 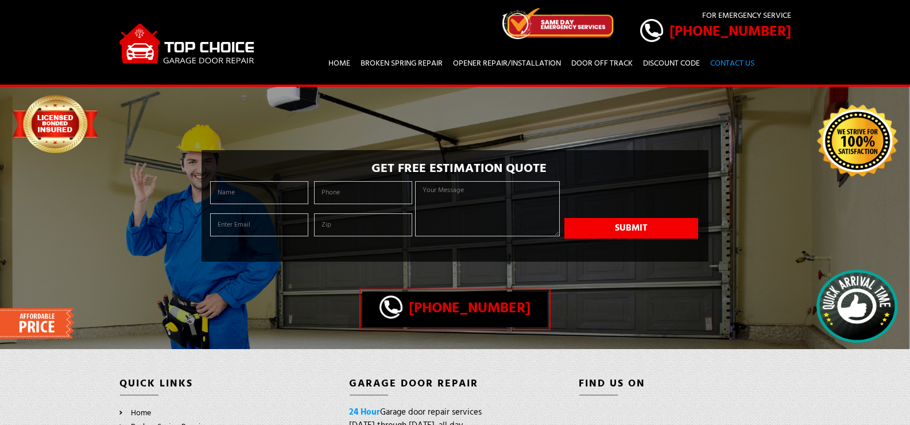 I want to click on input: Enter Email, so click(x=259, y=225).